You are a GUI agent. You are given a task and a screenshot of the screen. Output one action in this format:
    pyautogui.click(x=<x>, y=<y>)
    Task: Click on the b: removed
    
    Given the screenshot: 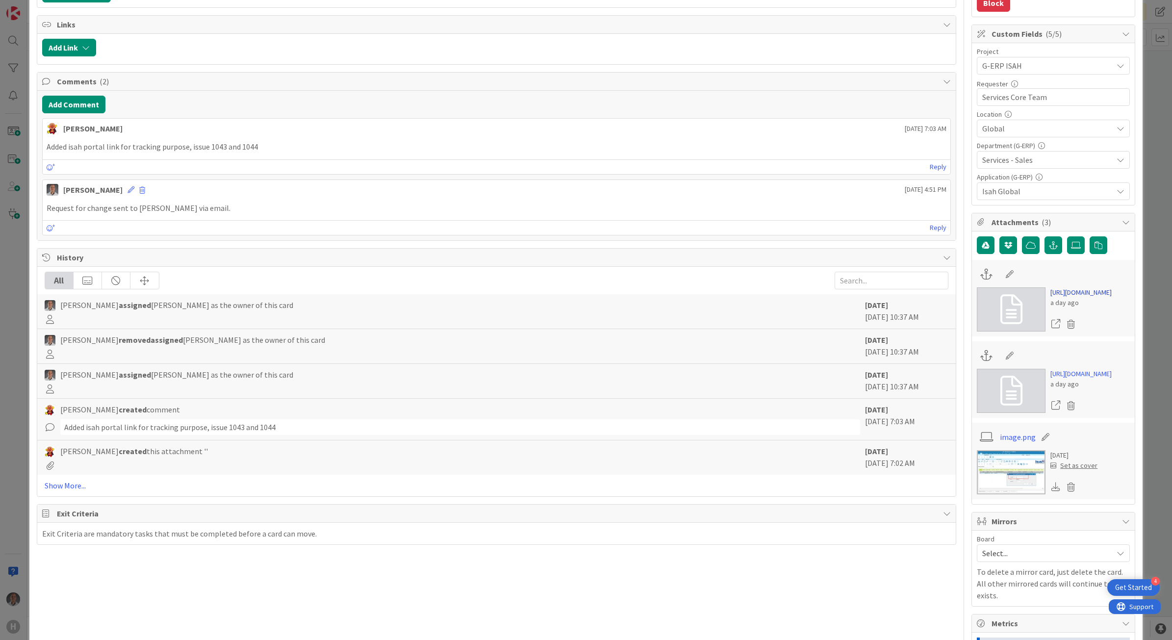 What is the action you would take?
    pyautogui.click(x=134, y=340)
    